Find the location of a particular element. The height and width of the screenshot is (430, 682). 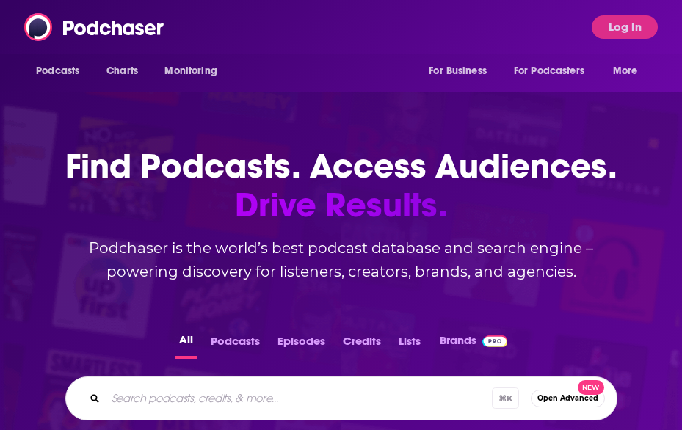

span: Charts is located at coordinates (122, 71).